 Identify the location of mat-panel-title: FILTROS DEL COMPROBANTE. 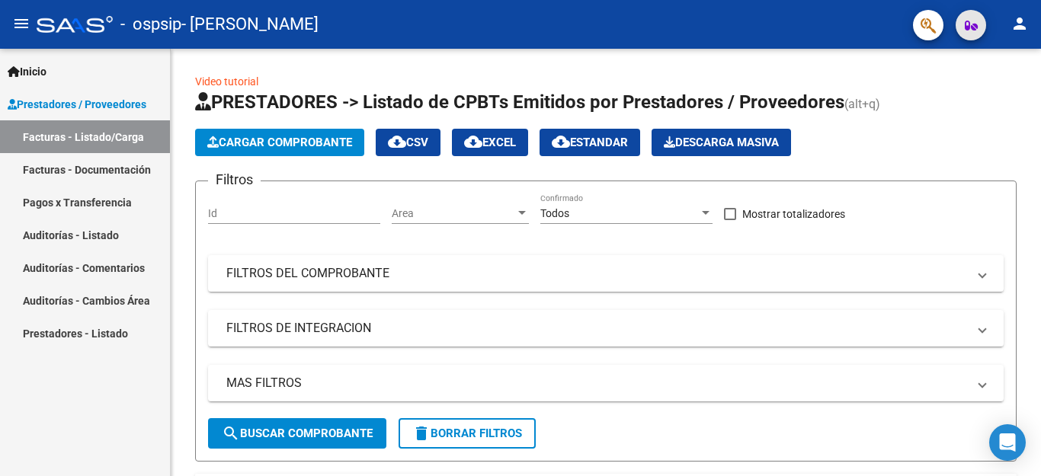
(597, 274).